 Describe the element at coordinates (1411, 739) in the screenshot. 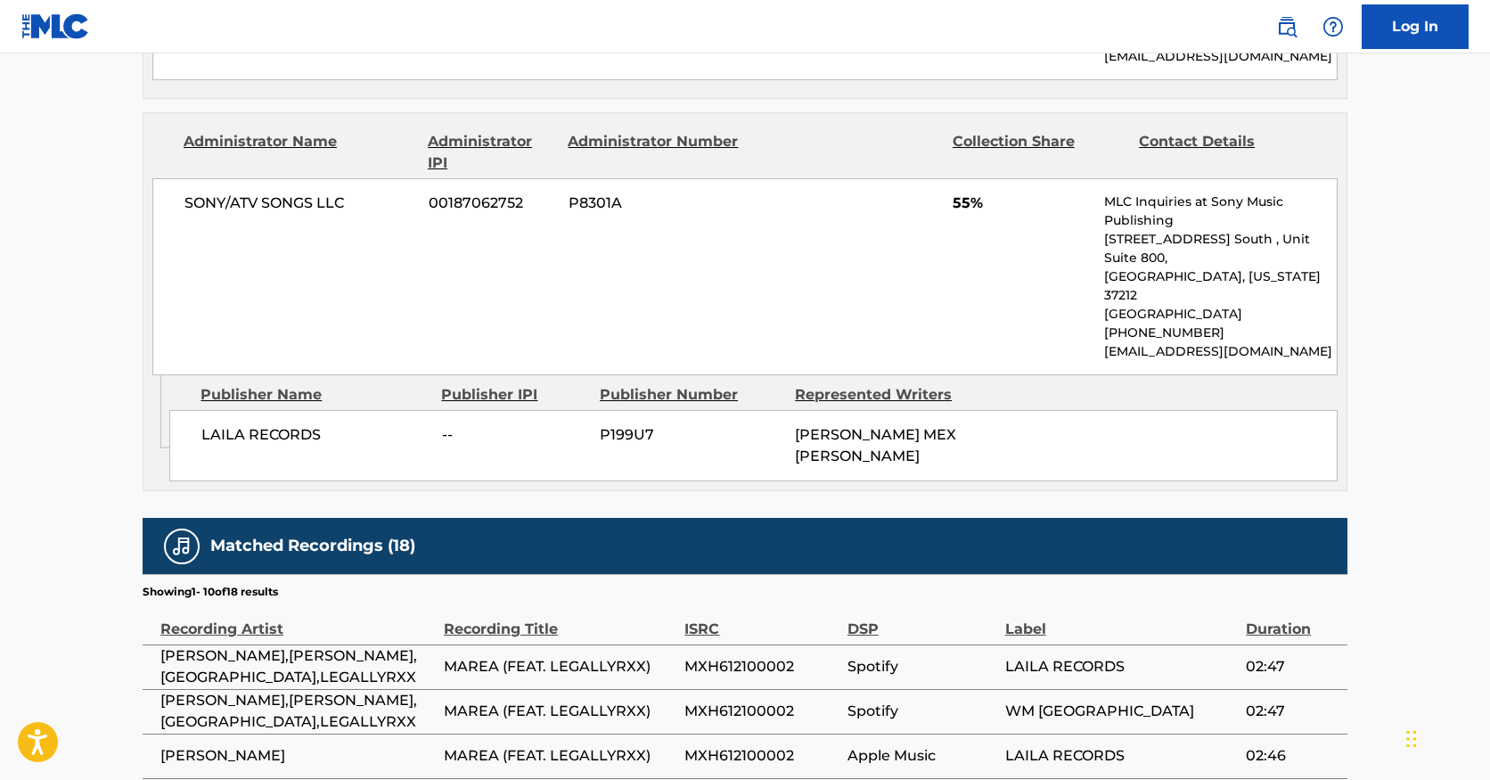

I see `div: Drag` at that location.